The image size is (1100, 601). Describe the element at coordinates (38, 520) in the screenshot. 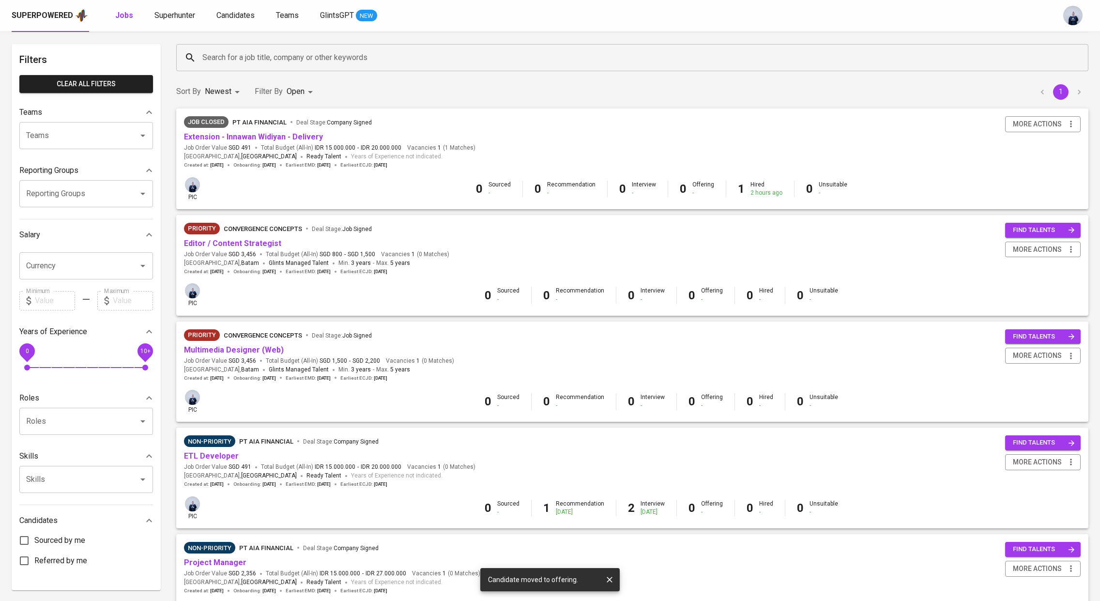

I see `p: Candidates` at that location.